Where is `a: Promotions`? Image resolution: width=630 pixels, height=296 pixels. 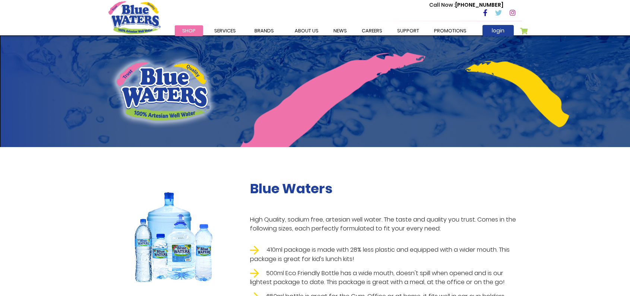 a: Promotions is located at coordinates (450, 31).